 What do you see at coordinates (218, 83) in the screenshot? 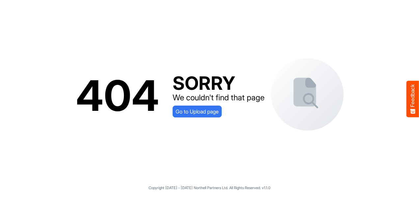
I see `div: SORRY` at bounding box center [218, 83].